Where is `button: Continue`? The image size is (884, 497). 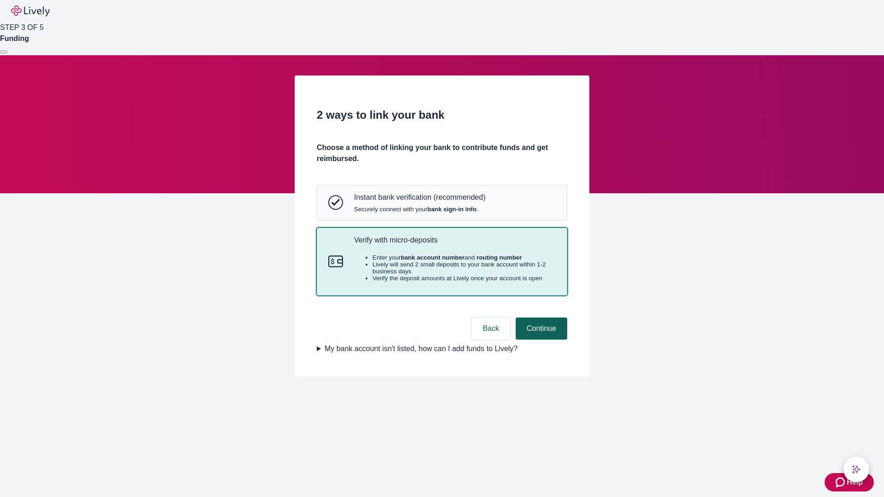 button: Continue is located at coordinates (541, 329).